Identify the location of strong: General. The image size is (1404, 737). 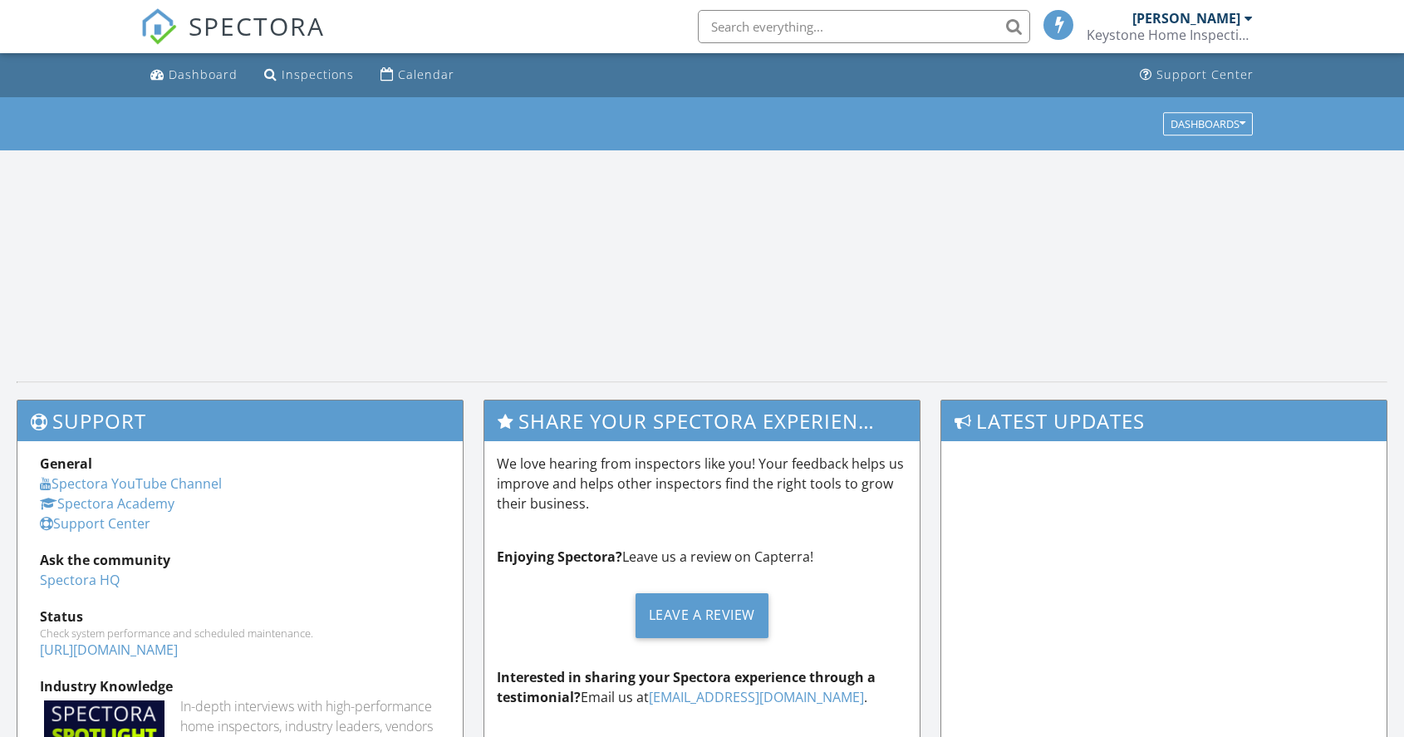
(66, 463).